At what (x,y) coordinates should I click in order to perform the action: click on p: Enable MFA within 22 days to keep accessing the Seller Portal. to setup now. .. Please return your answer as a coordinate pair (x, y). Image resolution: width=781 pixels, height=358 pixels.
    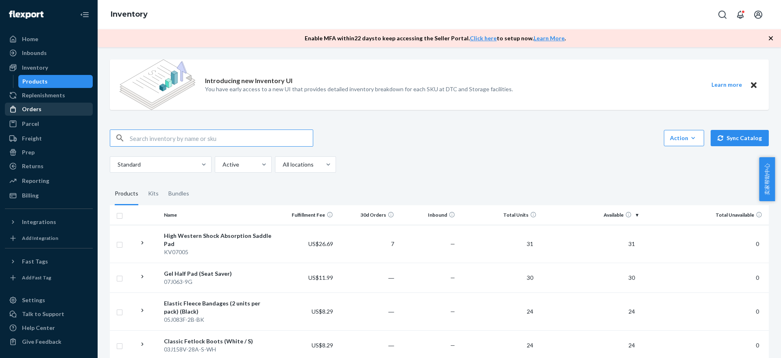
    Looking at the image, I should click on (435, 38).